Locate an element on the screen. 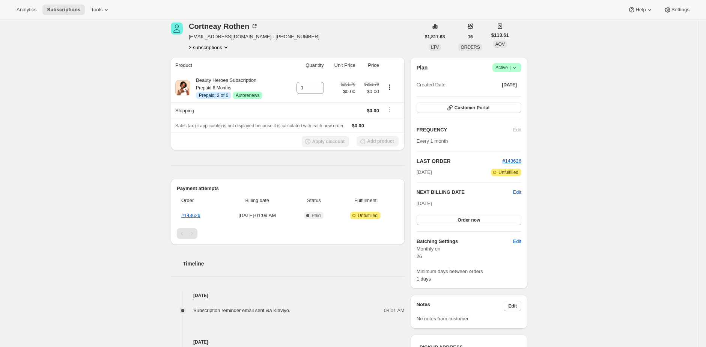 This screenshot has width=706, height=347. span: Every 1 month is located at coordinates (432, 141).